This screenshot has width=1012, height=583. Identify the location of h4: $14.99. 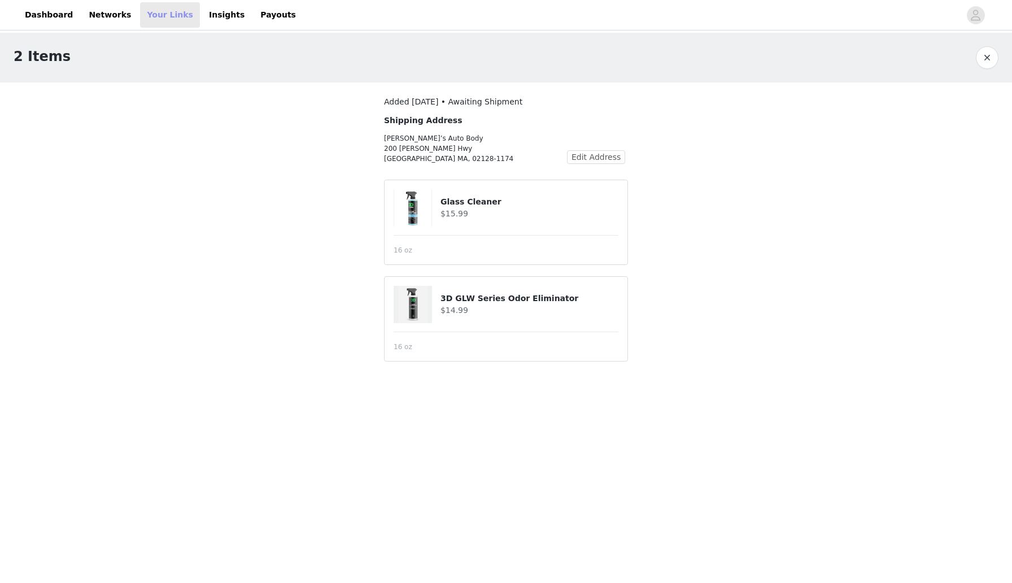
(529, 310).